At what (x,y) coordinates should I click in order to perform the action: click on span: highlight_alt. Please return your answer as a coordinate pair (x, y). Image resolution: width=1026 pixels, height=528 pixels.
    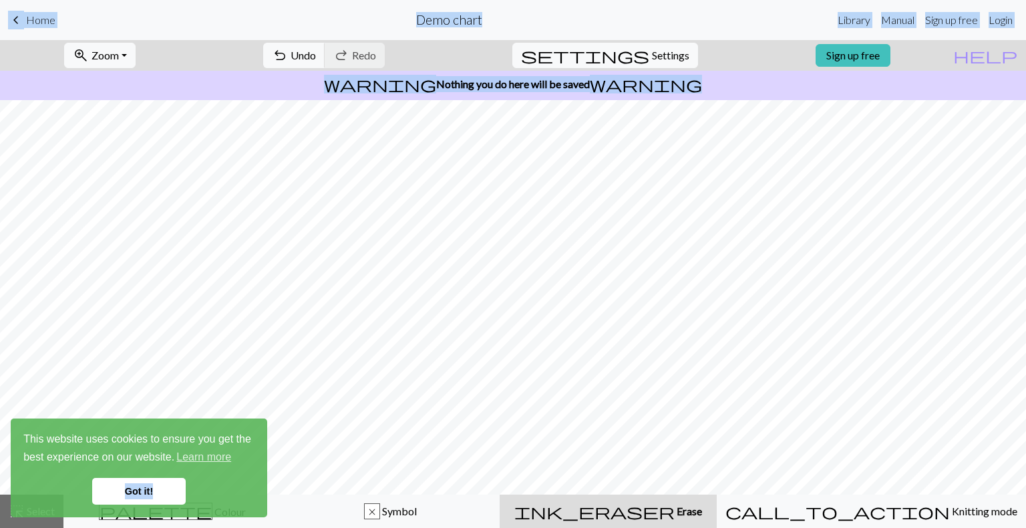
    Looking at the image, I should click on (17, 511).